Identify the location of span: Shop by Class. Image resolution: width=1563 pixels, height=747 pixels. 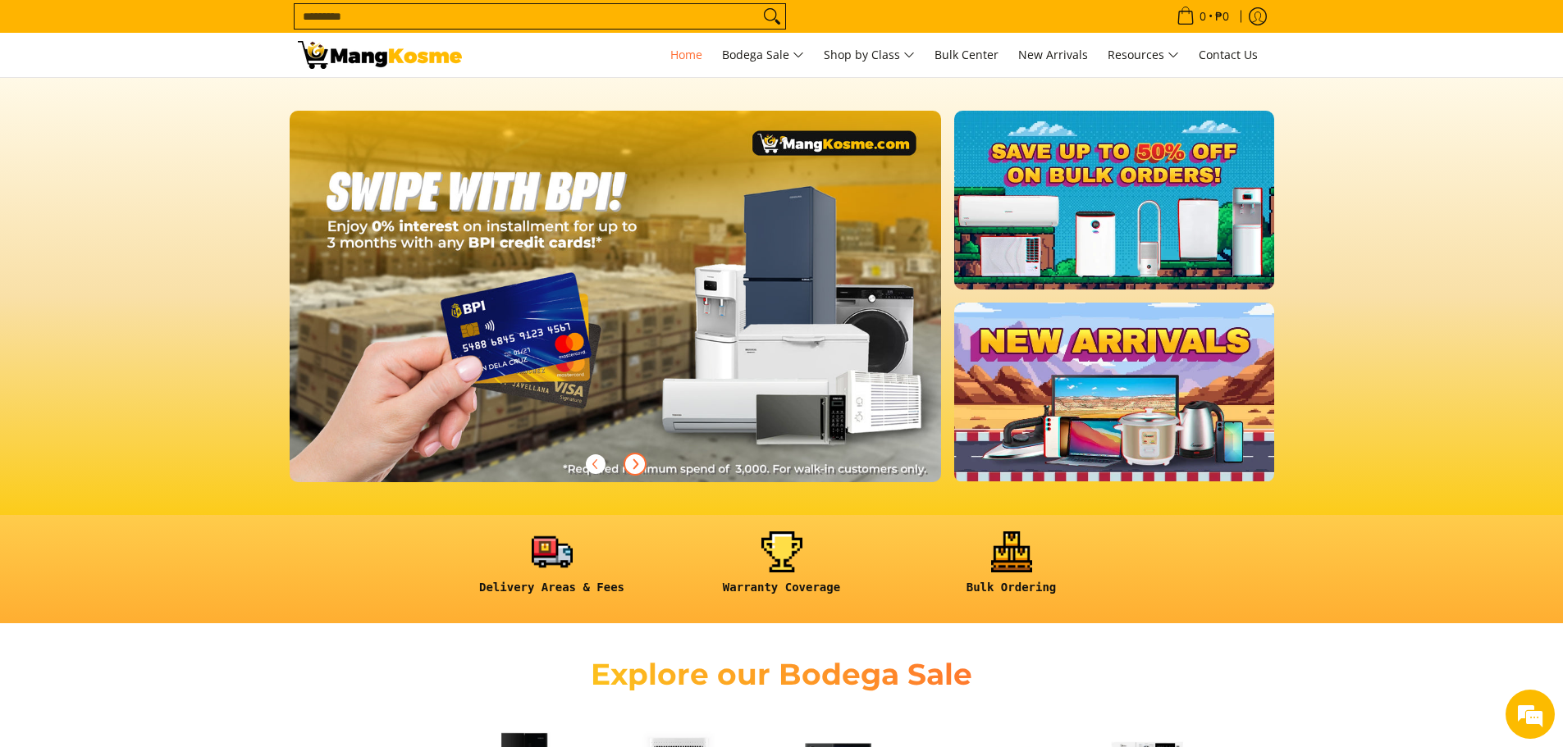
(869, 55).